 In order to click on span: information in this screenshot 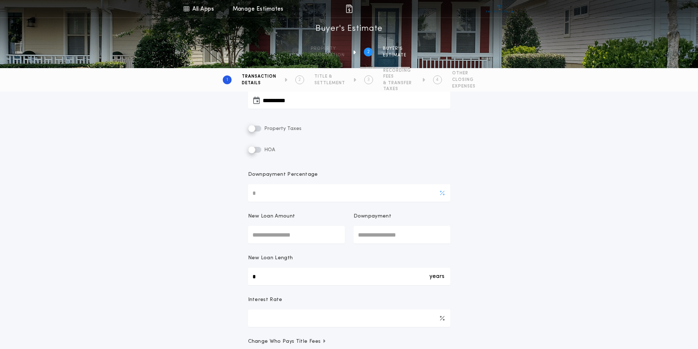, I will do `click(327, 55)`.